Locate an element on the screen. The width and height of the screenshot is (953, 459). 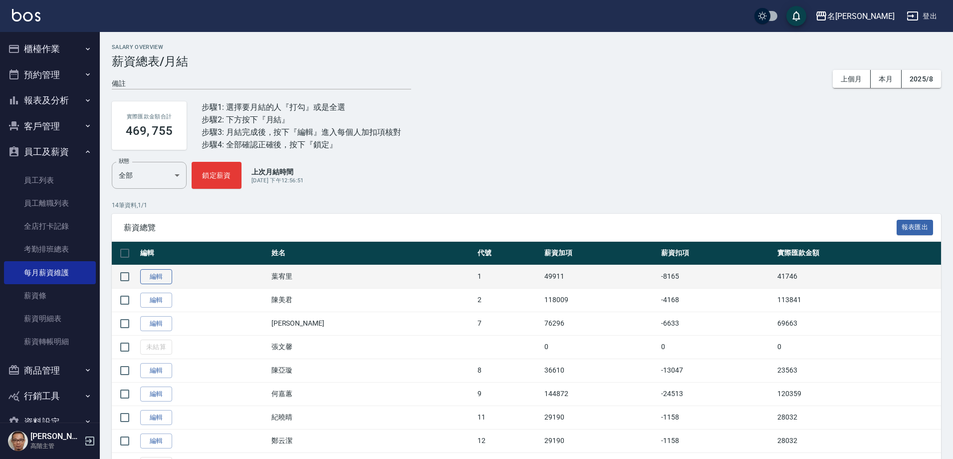
a: 員工離職列表 is located at coordinates (50, 203).